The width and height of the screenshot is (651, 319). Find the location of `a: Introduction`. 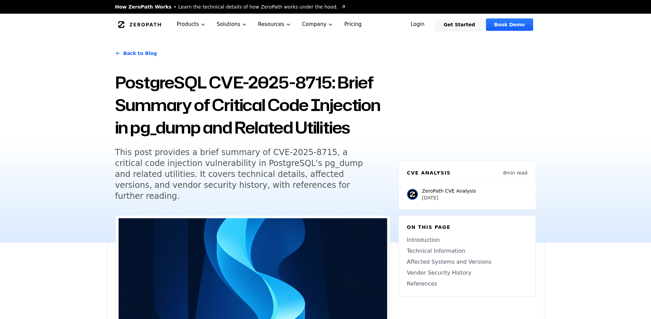

a: Introduction is located at coordinates (467, 240).